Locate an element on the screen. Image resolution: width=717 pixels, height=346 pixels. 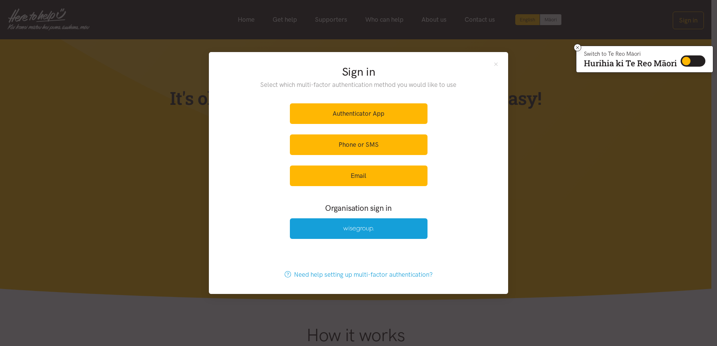
p: Hurihia ki Te Reo Māori is located at coordinates (630, 63).